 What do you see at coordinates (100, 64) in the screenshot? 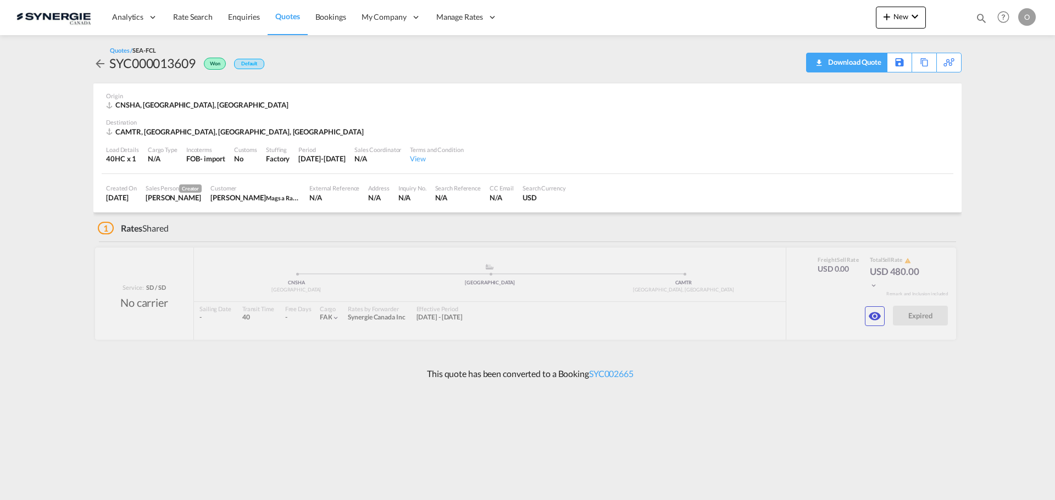
I see `md-icon: icon-arrow-left` at bounding box center [100, 64].